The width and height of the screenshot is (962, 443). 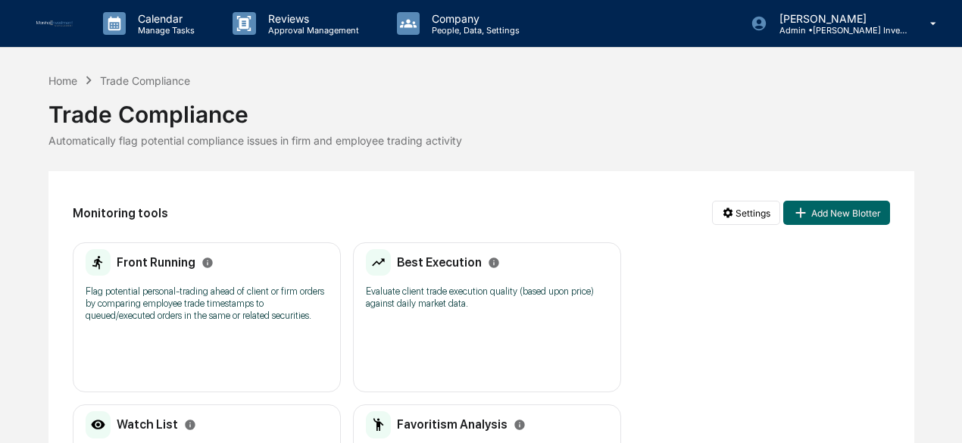 I want to click on h2: Best Execution, so click(x=439, y=262).